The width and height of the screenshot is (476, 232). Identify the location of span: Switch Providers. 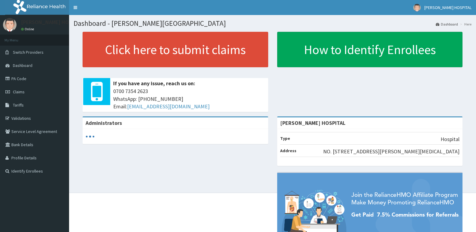
(28, 52).